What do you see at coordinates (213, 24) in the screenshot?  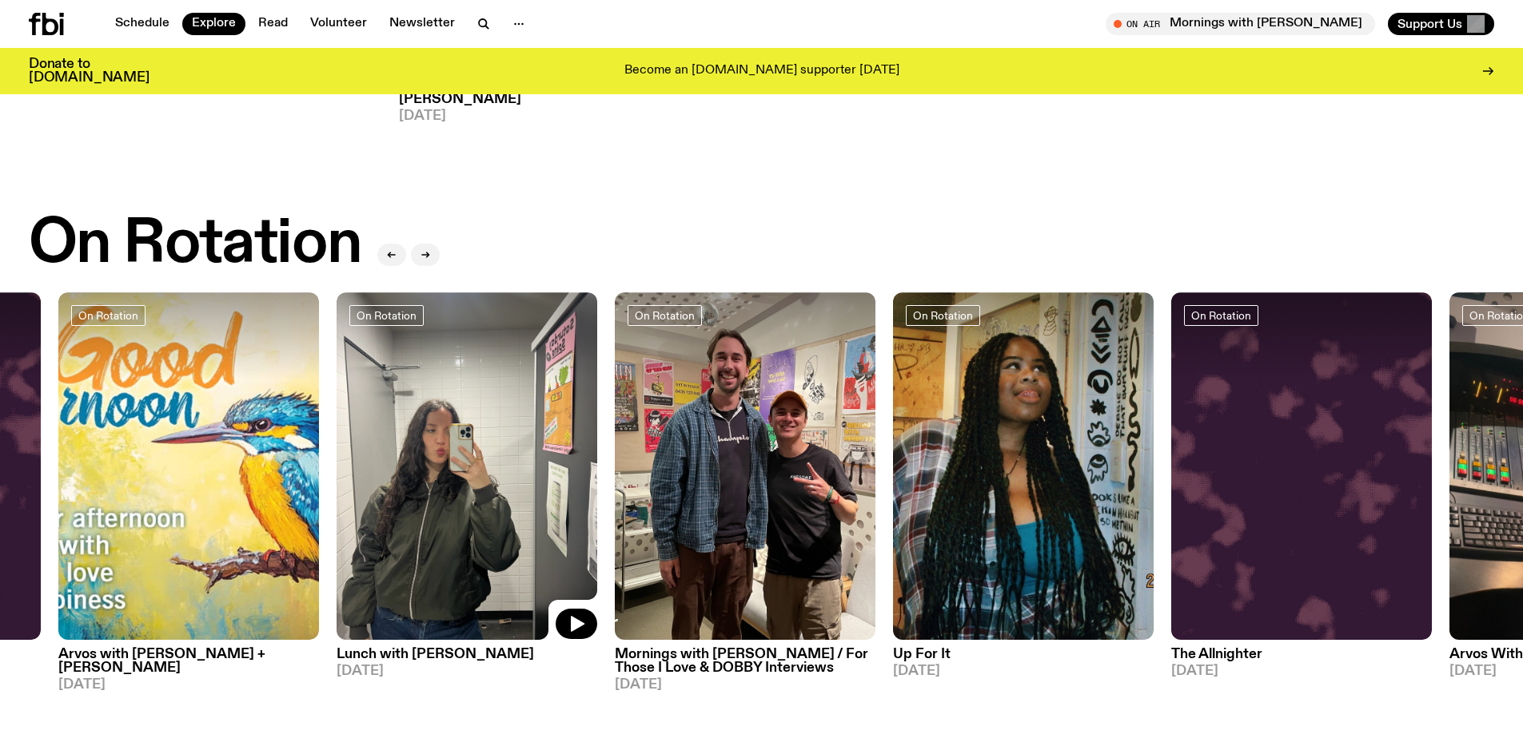 I see `a: Explore` at bounding box center [213, 24].